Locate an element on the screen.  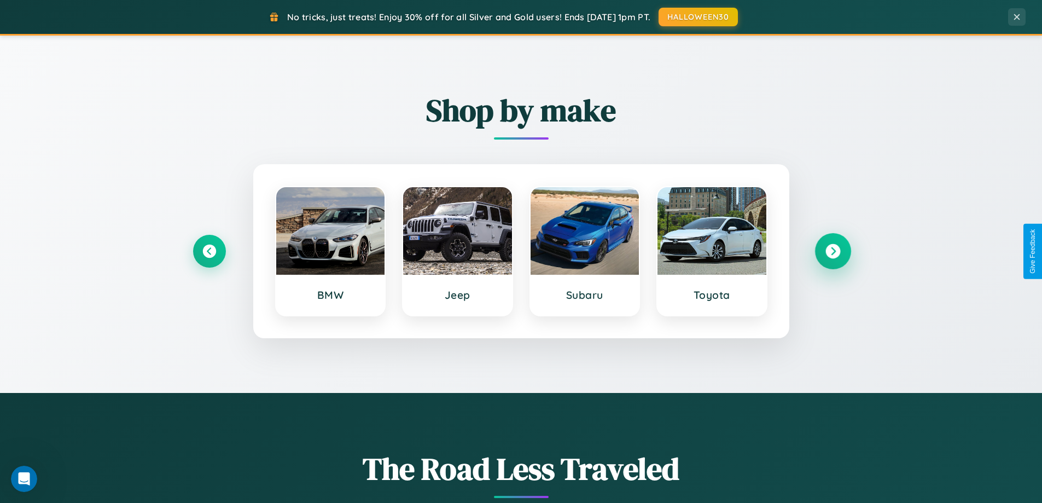
h2: Shop by make is located at coordinates (521, 110).